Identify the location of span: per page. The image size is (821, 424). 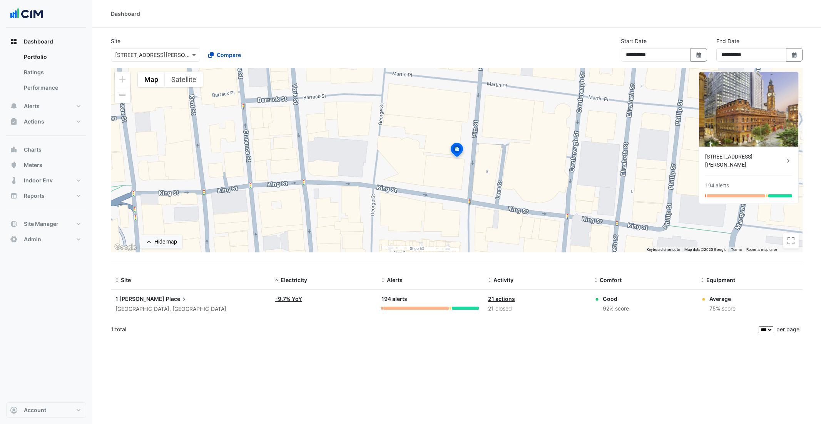
(788, 329).